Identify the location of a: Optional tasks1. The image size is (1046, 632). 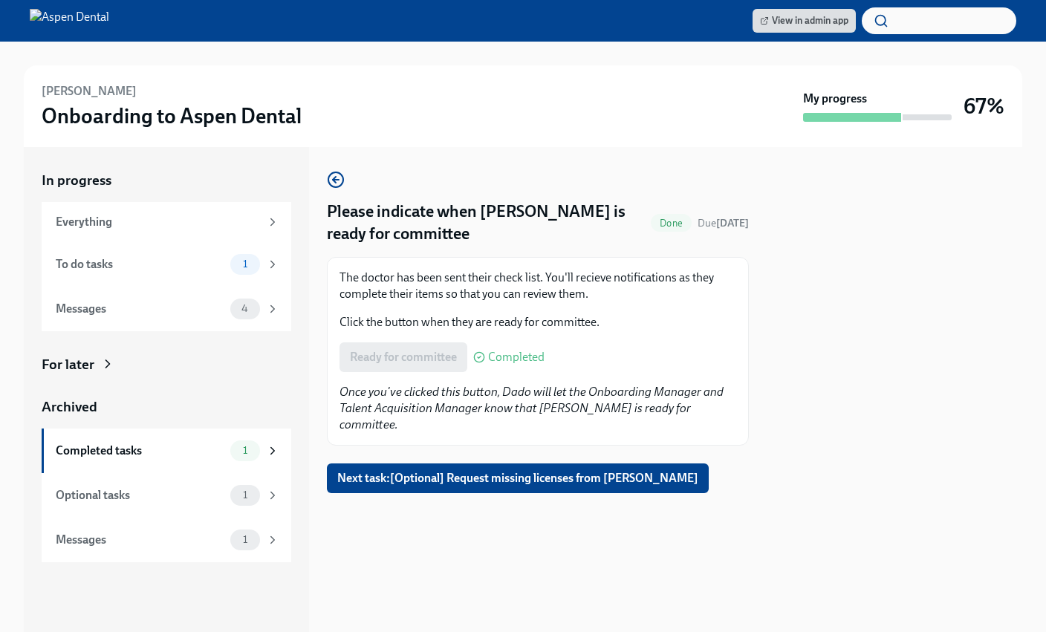
(166, 496).